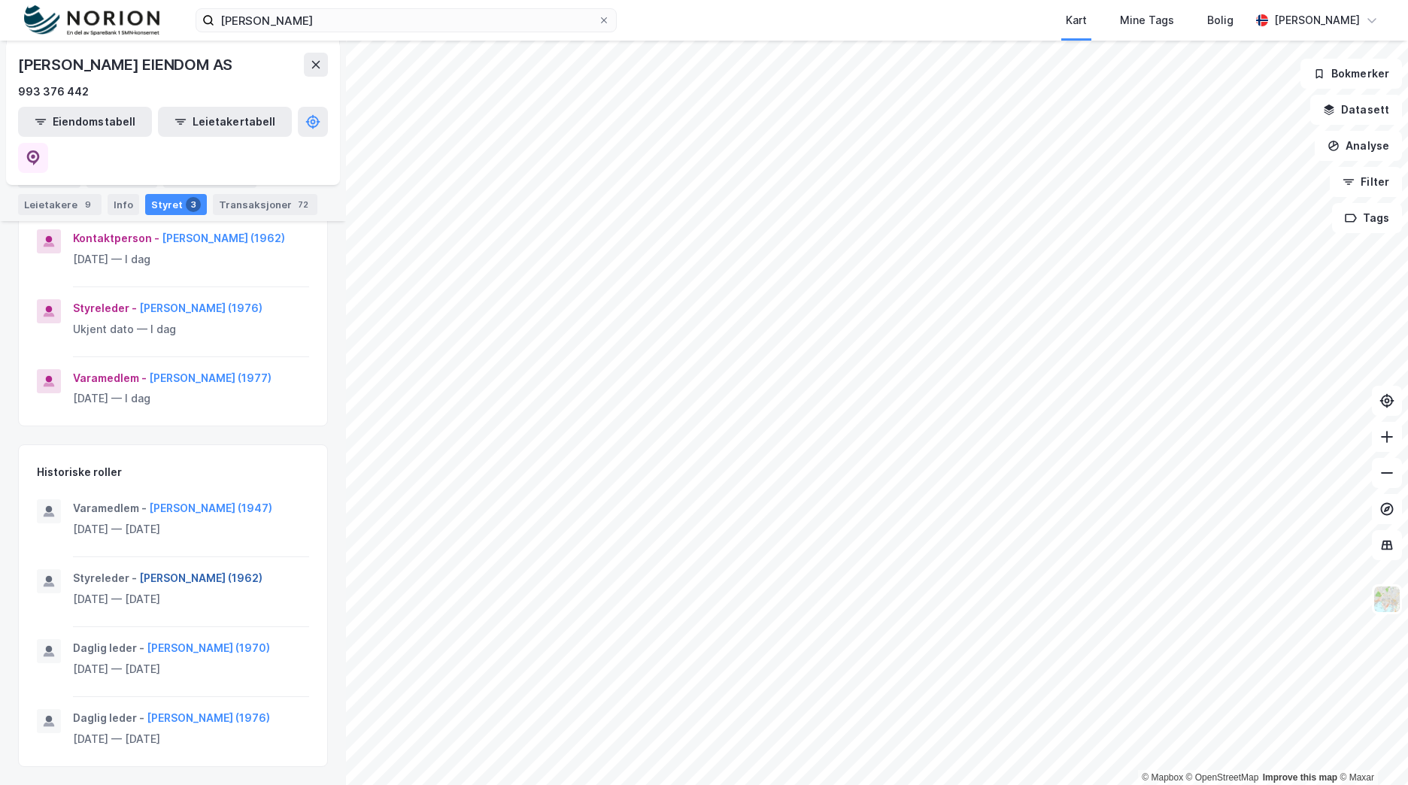  What do you see at coordinates (88, 205) in the screenshot?
I see `div: 9` at bounding box center [88, 205].